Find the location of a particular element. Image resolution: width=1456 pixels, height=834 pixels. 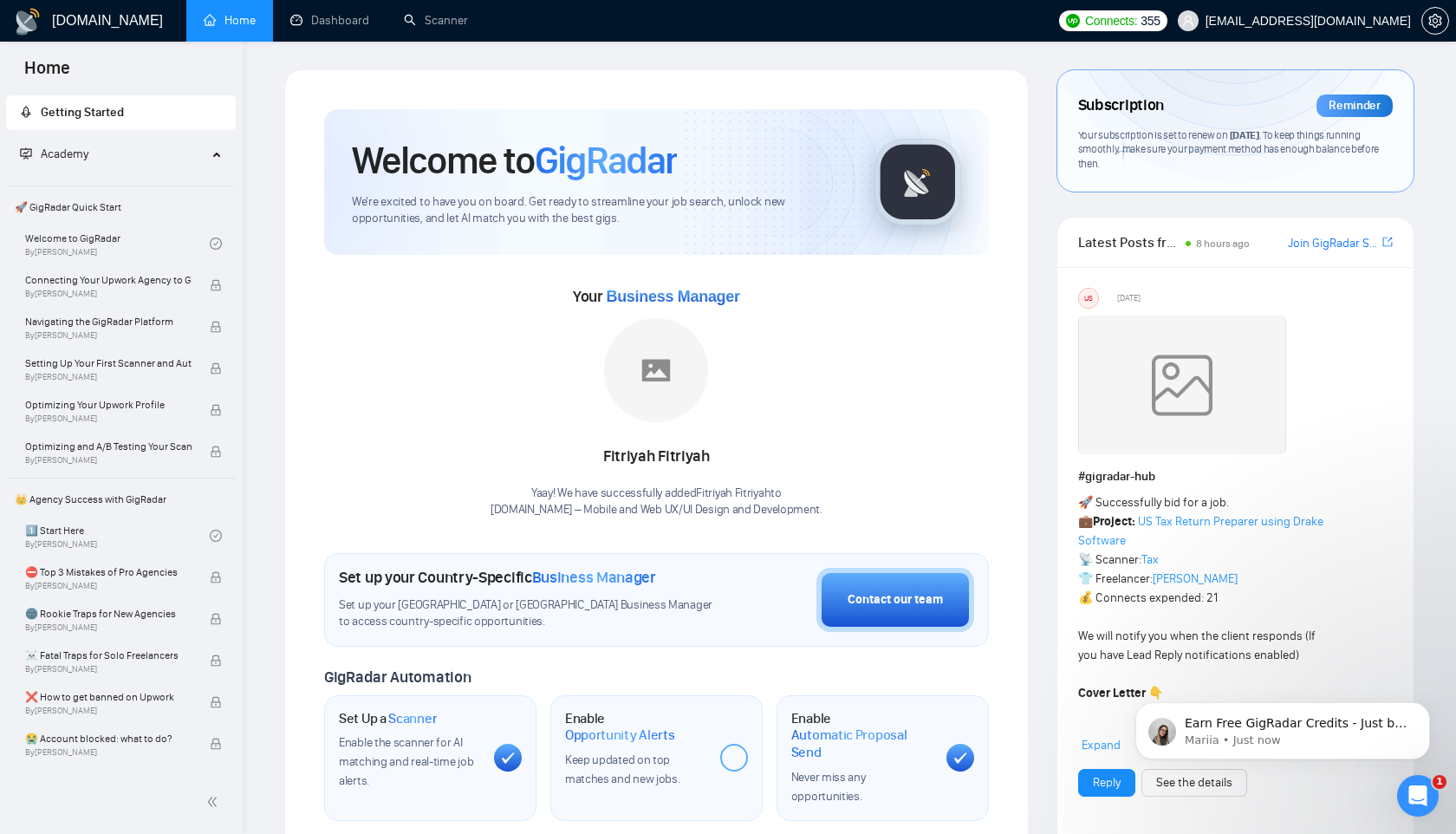

span: user is located at coordinates (1189, 21).